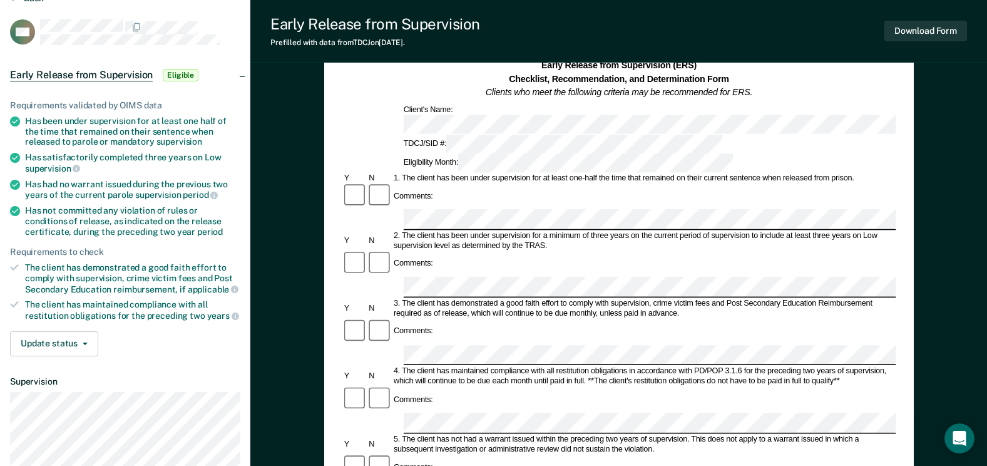 Image resolution: width=987 pixels, height=466 pixels. Describe the element at coordinates (619, 79) in the screenshot. I see `strong: Checklist, Recommendation, and Determination Form` at that location.